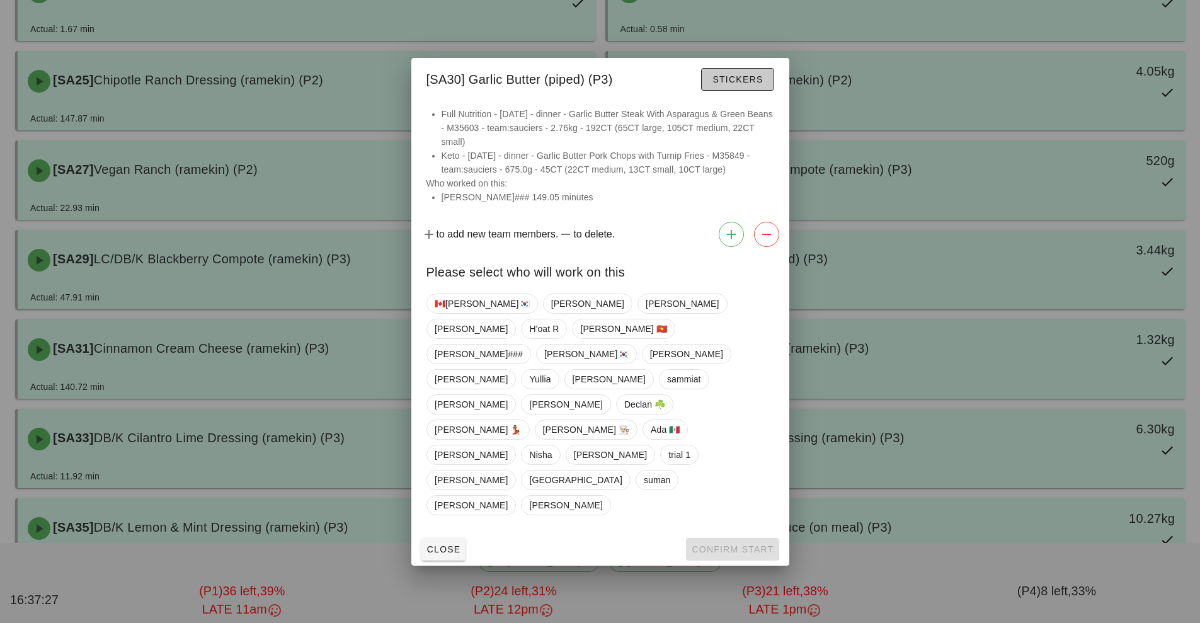  What do you see at coordinates (737, 79) in the screenshot?
I see `button: Stickers` at bounding box center [737, 79].